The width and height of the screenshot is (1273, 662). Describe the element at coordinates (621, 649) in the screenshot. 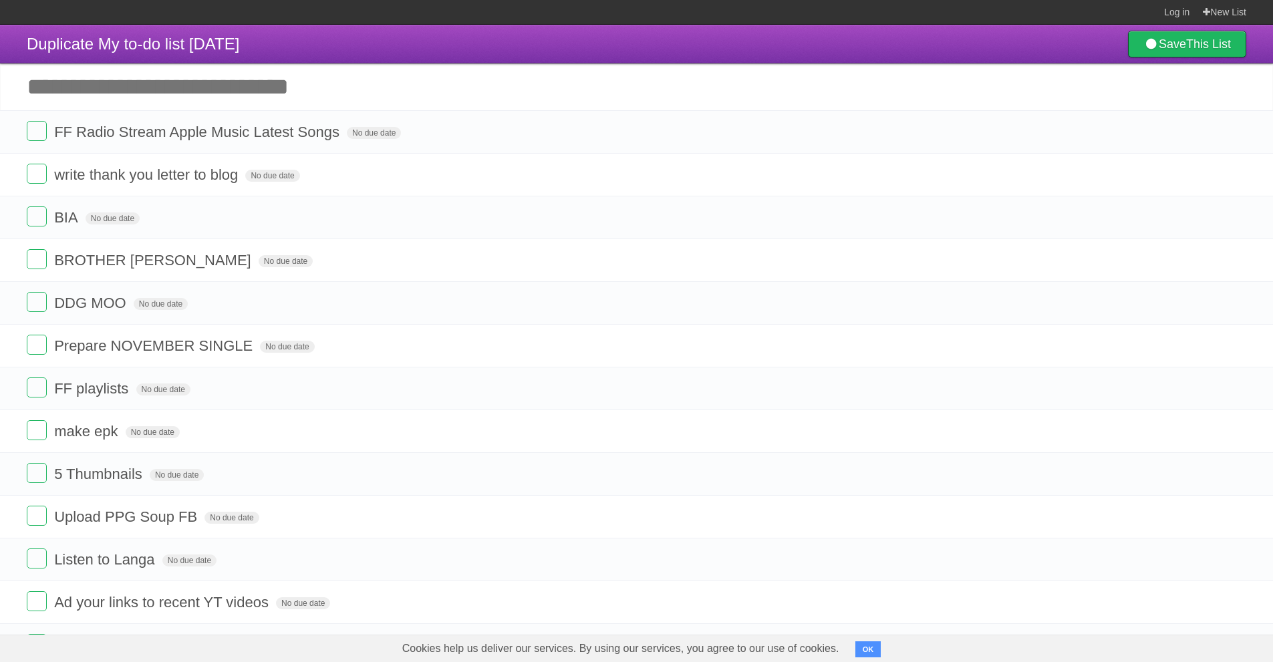

I see `span: Cookies help us deliver our services. By using our services, you agree to our use of cookies.` at that location.